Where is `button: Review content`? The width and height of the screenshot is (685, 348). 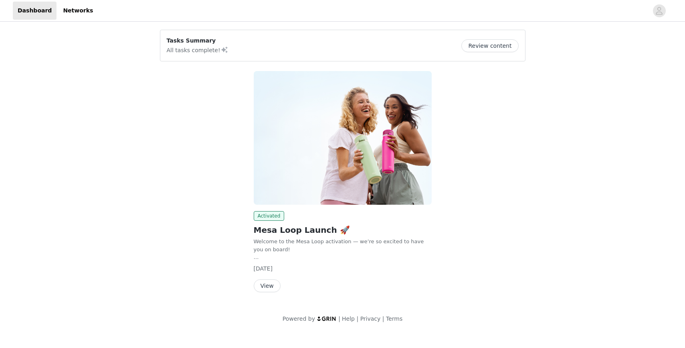
button: Review content is located at coordinates (490, 46).